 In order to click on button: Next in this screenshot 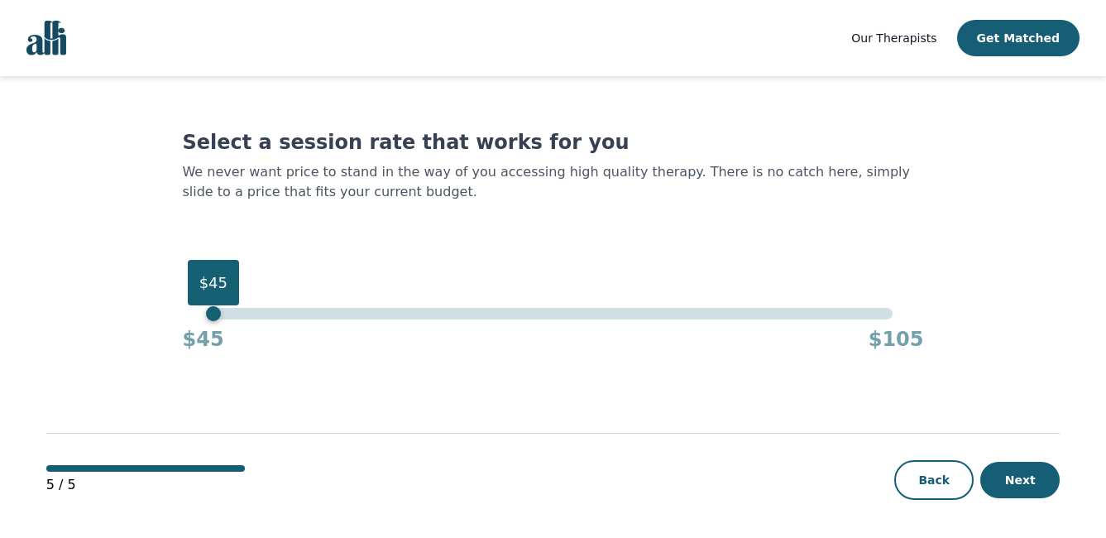, I will do `click(1020, 480)`.